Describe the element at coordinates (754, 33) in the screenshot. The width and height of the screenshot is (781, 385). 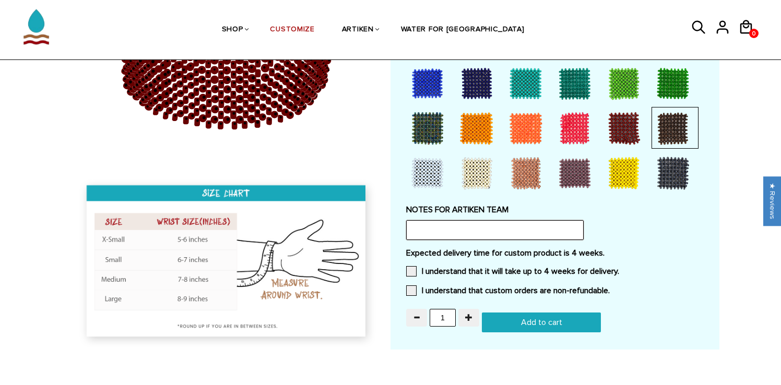
I see `a: 0` at that location.